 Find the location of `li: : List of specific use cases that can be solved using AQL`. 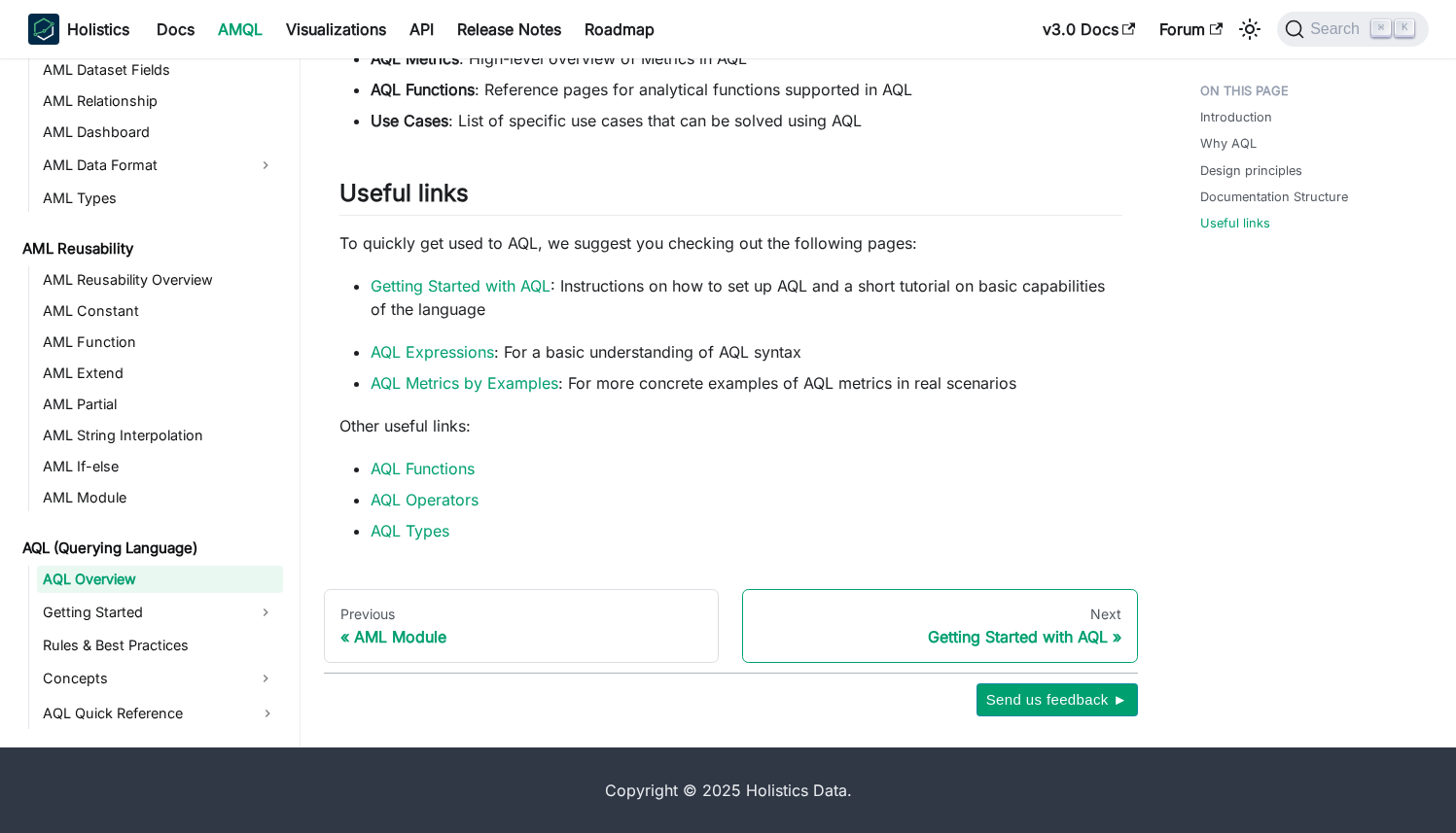

li: : List of specific use cases that can be solved using AQL is located at coordinates (746, 121).